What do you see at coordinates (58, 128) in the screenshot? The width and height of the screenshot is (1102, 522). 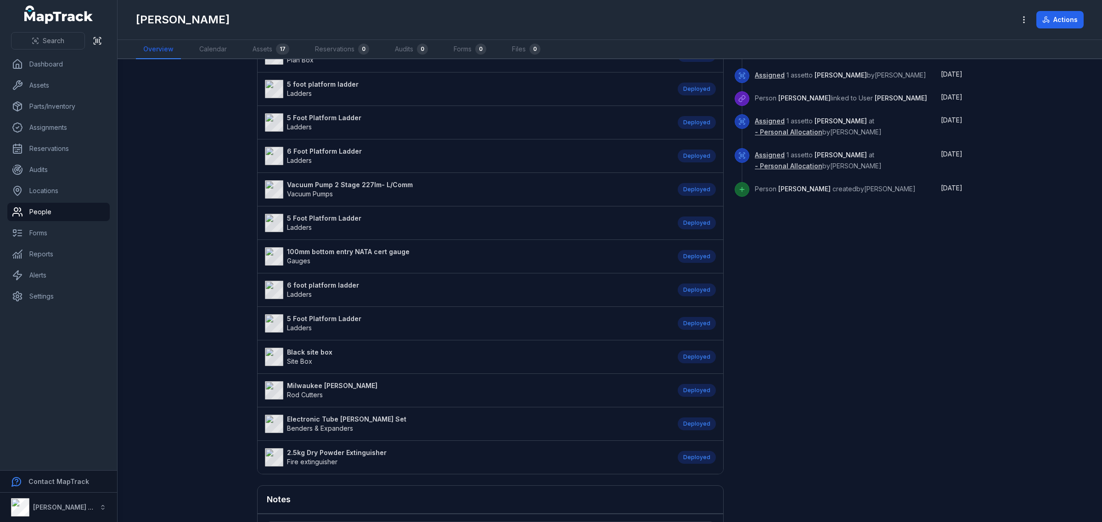 I see `a: Assignments` at bounding box center [58, 128].